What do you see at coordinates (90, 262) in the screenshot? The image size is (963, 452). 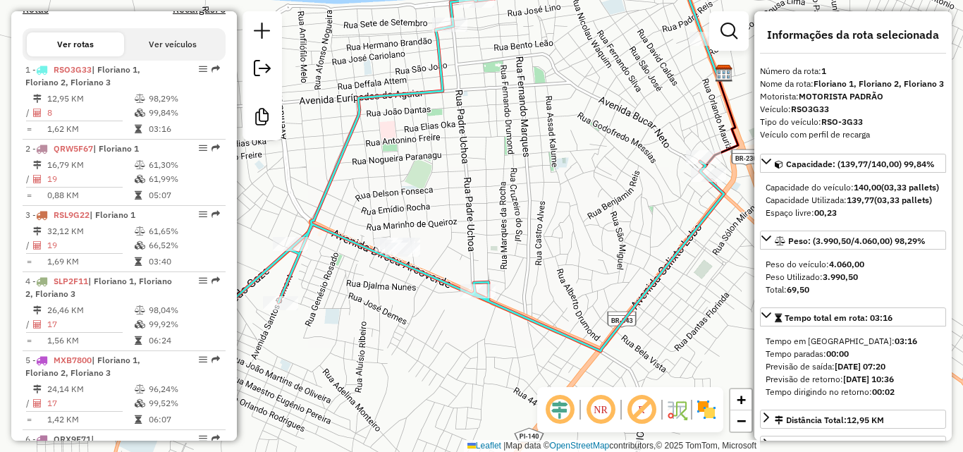 I see `td: 1,69 KM` at bounding box center [90, 262].